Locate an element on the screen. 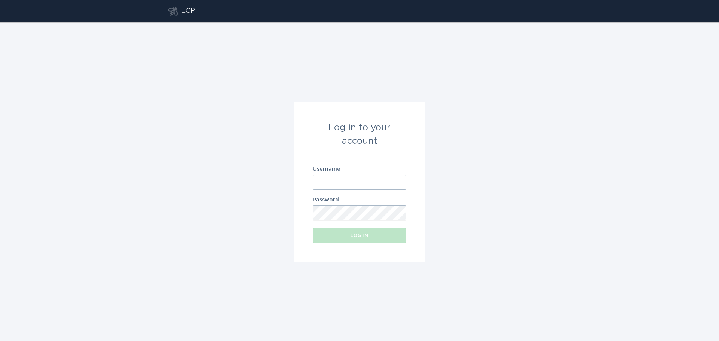 This screenshot has width=719, height=341. div: Log in is located at coordinates (359, 236).